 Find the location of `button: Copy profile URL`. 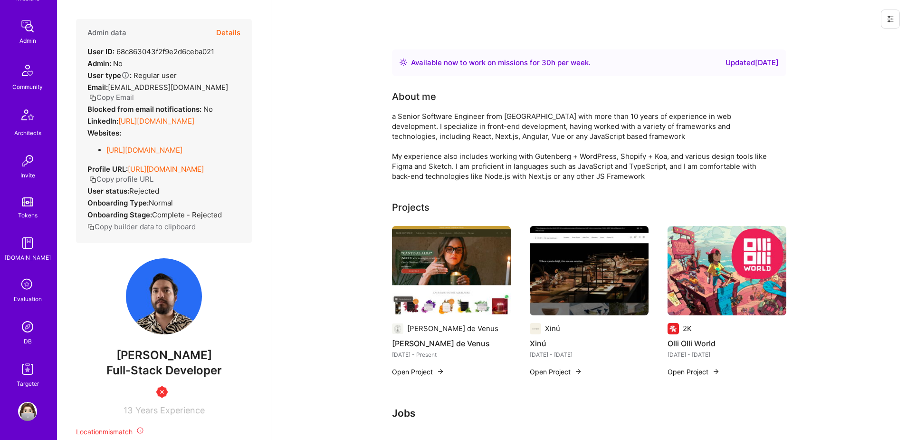

button: Copy profile URL is located at coordinates (121, 179).